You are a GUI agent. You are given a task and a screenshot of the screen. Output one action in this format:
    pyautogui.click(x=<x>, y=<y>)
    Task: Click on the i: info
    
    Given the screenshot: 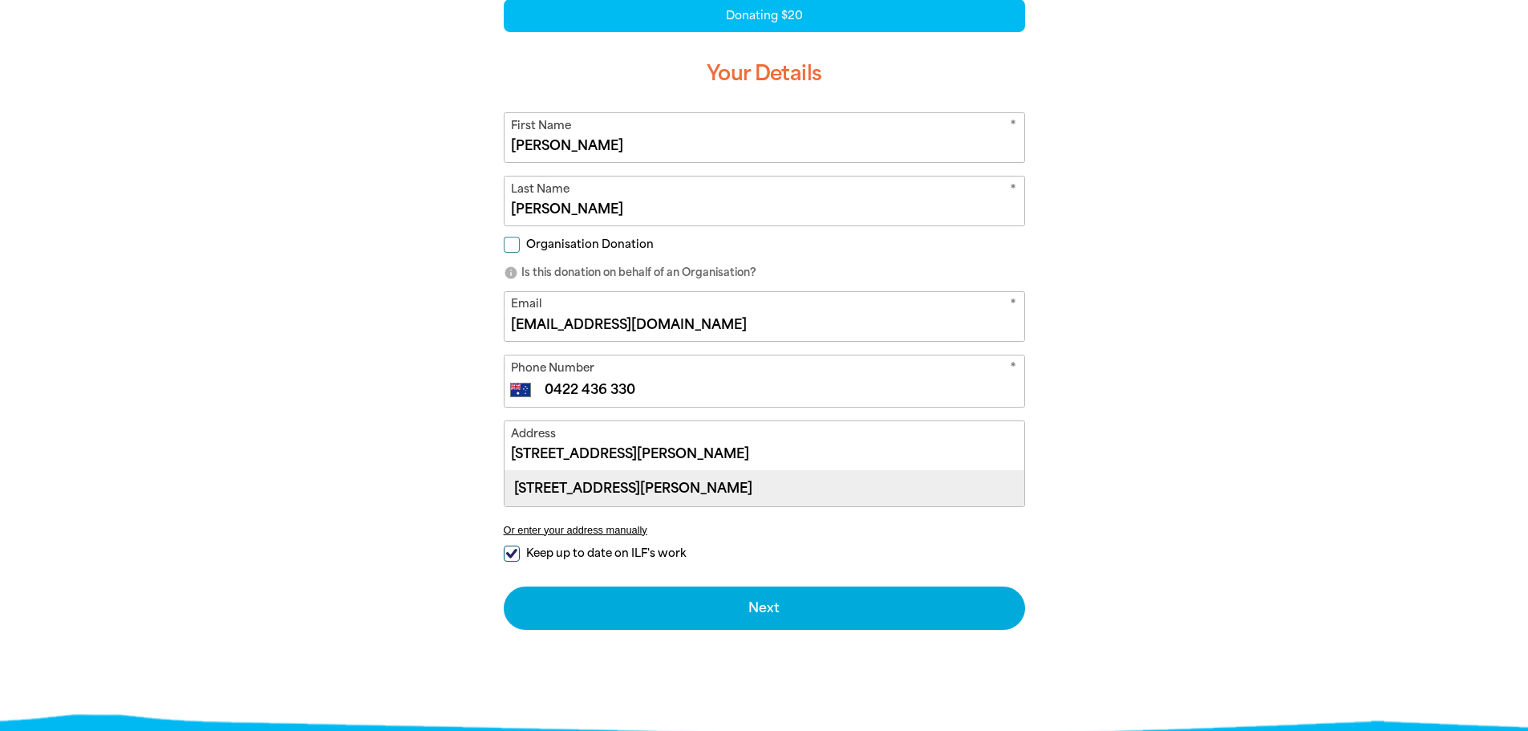 What is the action you would take?
    pyautogui.click(x=511, y=273)
    